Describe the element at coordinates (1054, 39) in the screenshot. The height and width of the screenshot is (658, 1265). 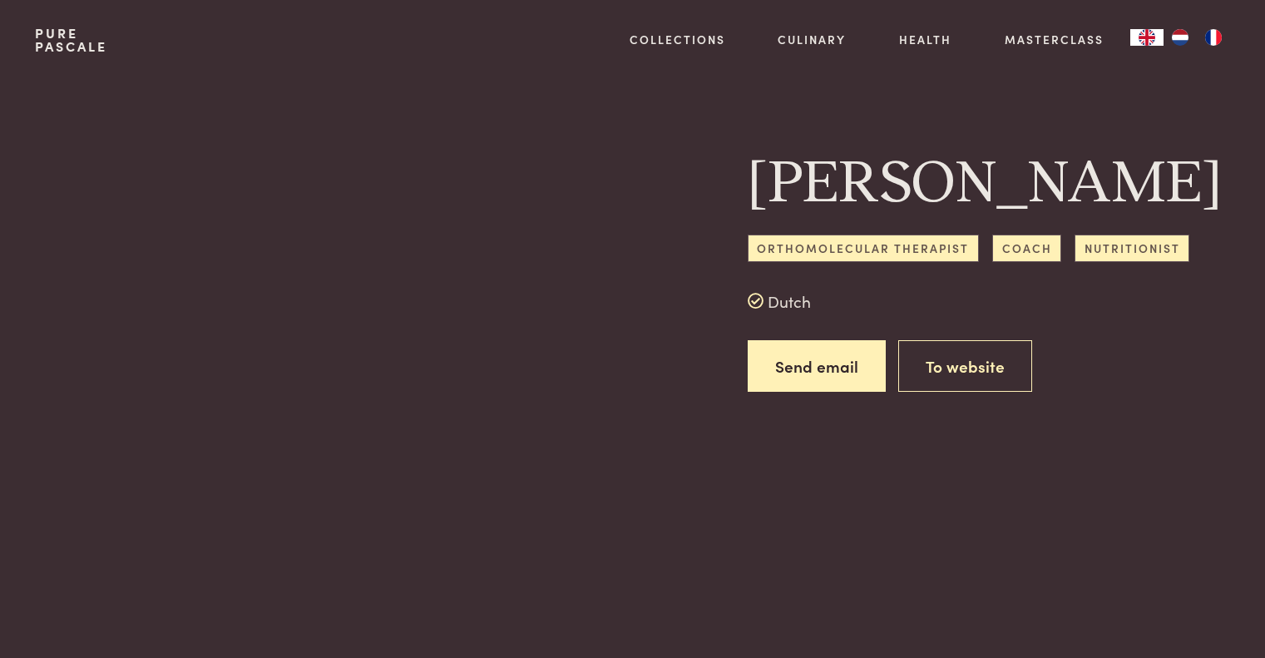
I see `a: Masterclass` at that location.